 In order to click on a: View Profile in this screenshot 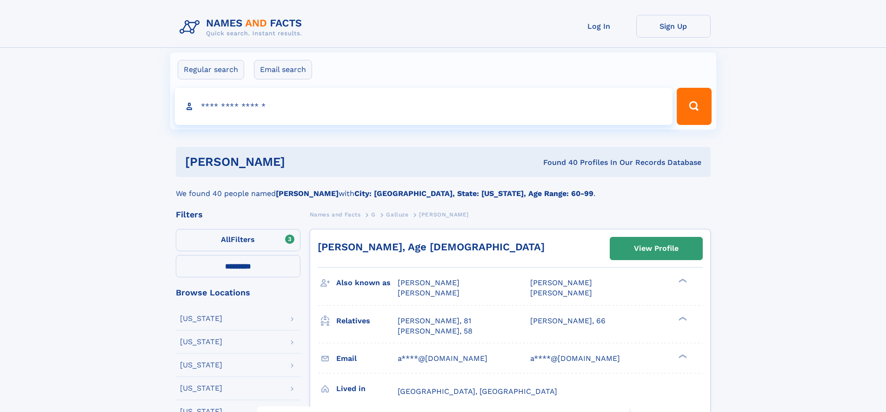, I will do `click(656, 249)`.